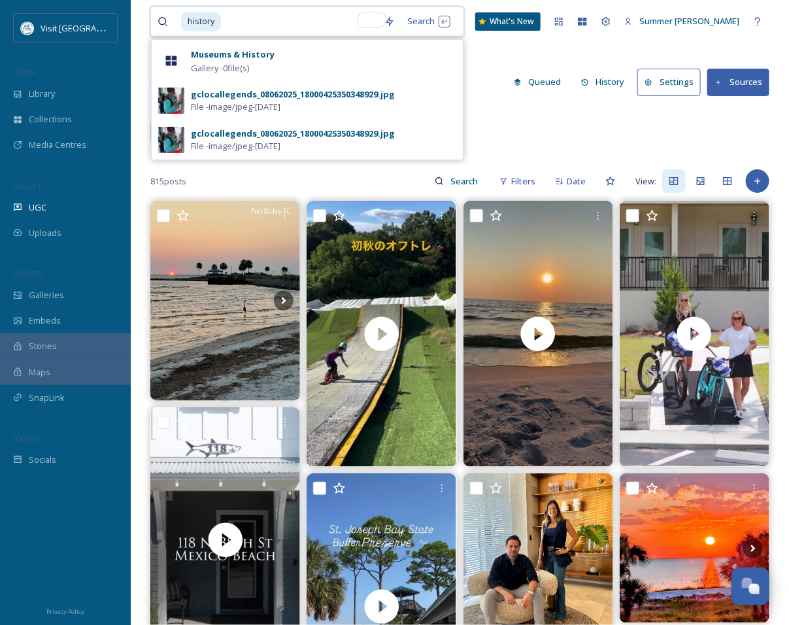 The width and height of the screenshot is (789, 625). I want to click on span: UGC, so click(37, 207).